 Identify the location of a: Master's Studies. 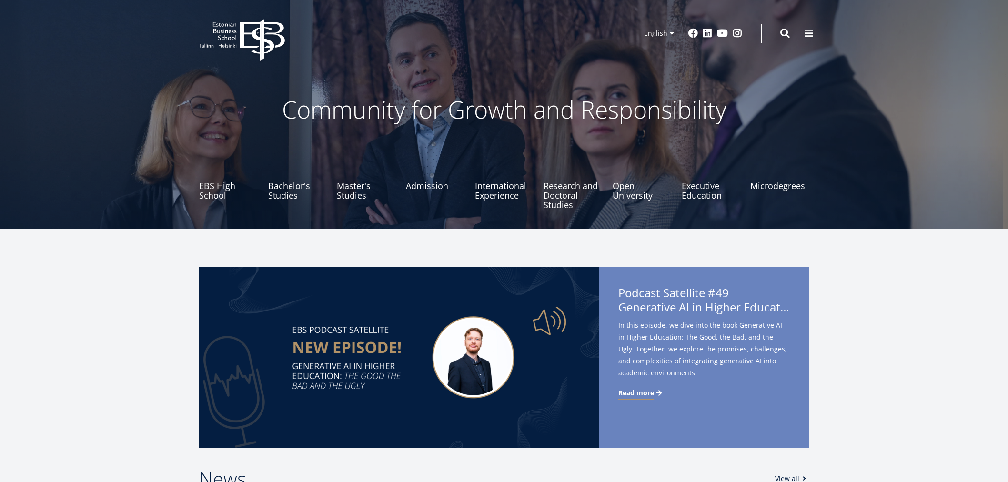
(366, 186).